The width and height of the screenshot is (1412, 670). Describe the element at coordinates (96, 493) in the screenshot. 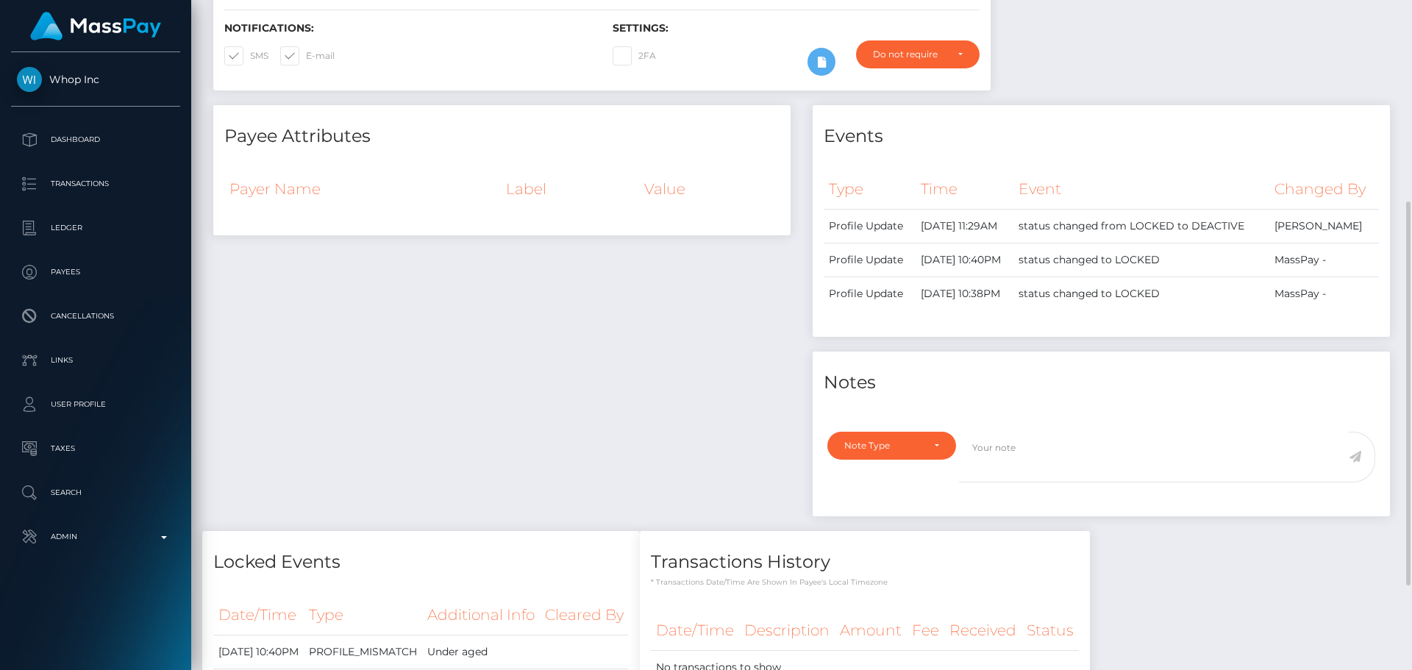

I see `p: Search` at that location.